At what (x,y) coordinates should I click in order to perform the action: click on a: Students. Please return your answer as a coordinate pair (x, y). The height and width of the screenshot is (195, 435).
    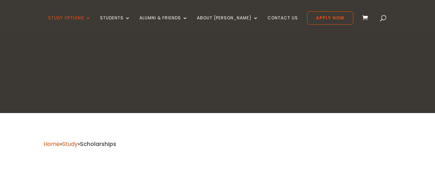
    Looking at the image, I should click on (115, 24).